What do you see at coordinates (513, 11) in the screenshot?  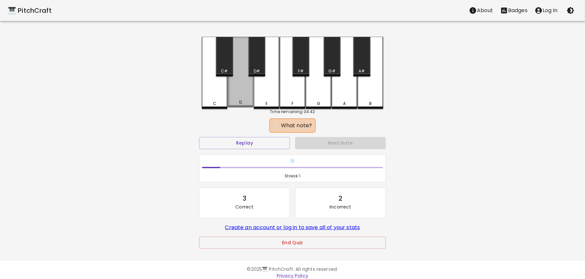 I see `a: Stats` at bounding box center [513, 11].